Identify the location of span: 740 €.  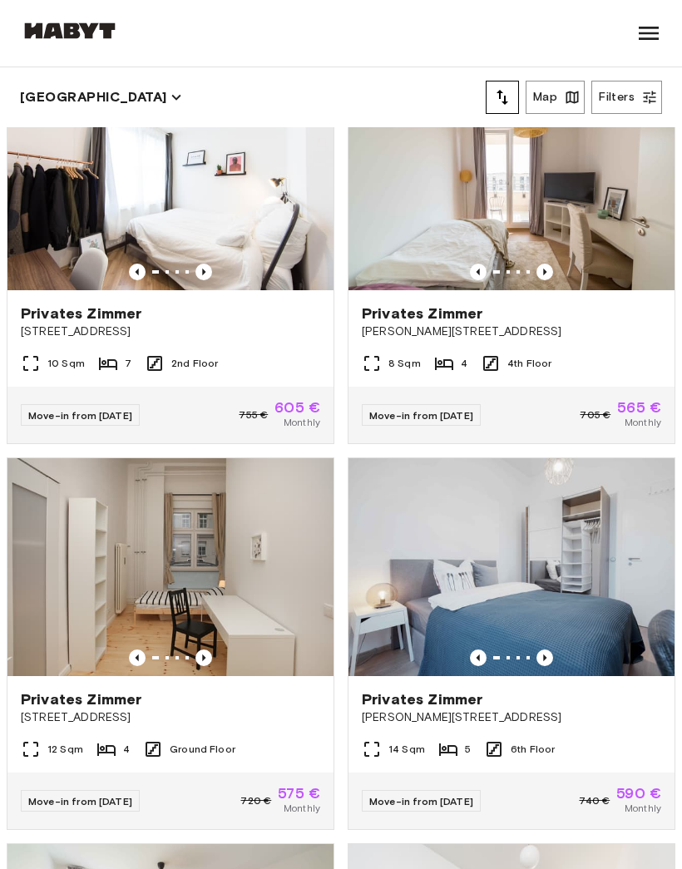
(594, 800).